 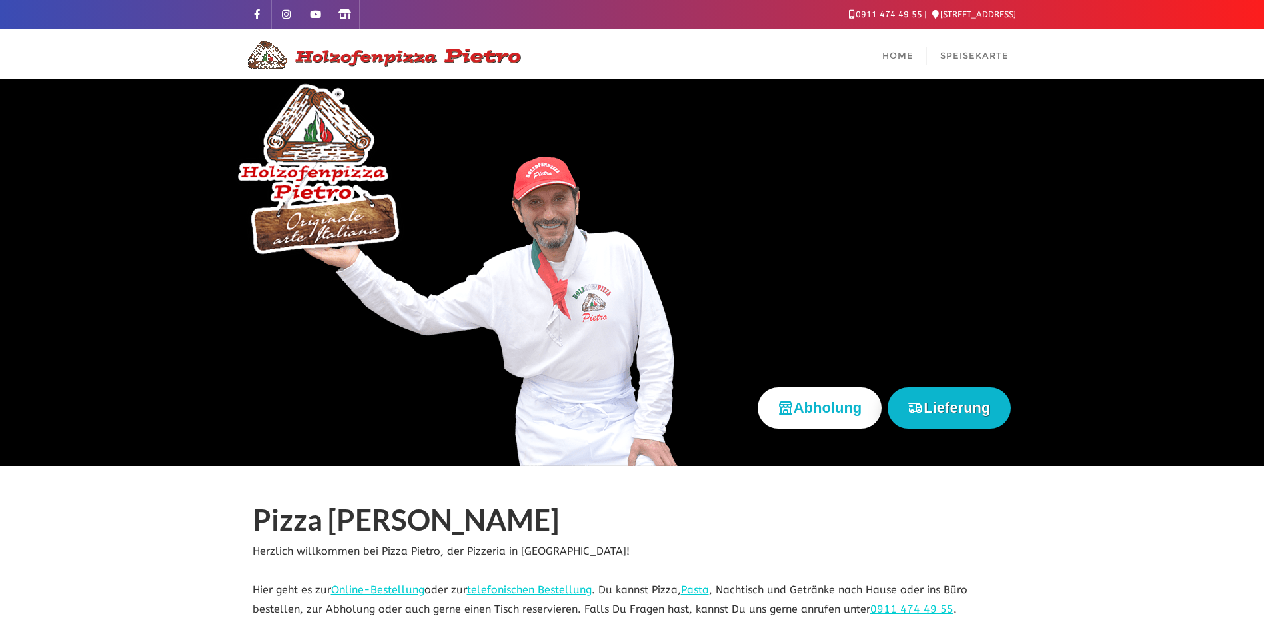 I want to click on a: Home, so click(x=898, y=54).